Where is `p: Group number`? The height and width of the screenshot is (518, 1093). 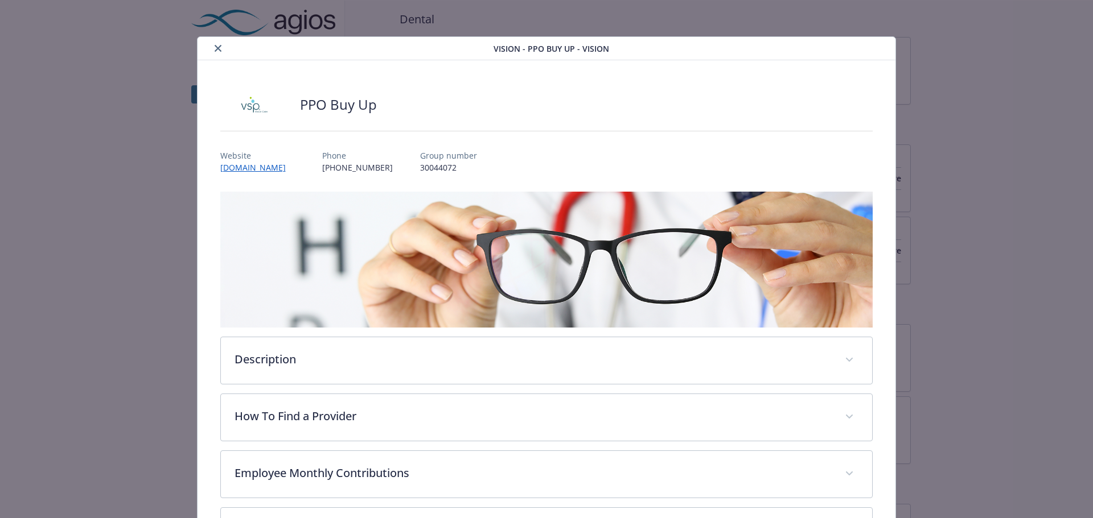
p: Group number is located at coordinates (448, 155).